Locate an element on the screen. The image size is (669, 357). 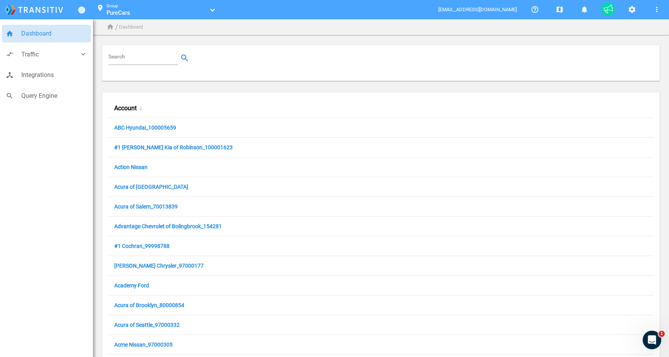
a: Acura of Salem_70013839 is located at coordinates (146, 207).